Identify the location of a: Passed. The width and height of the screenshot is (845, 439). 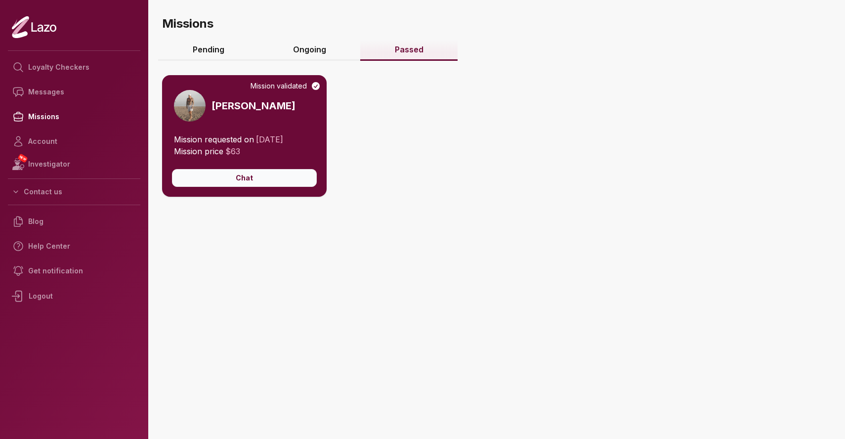
(409, 50).